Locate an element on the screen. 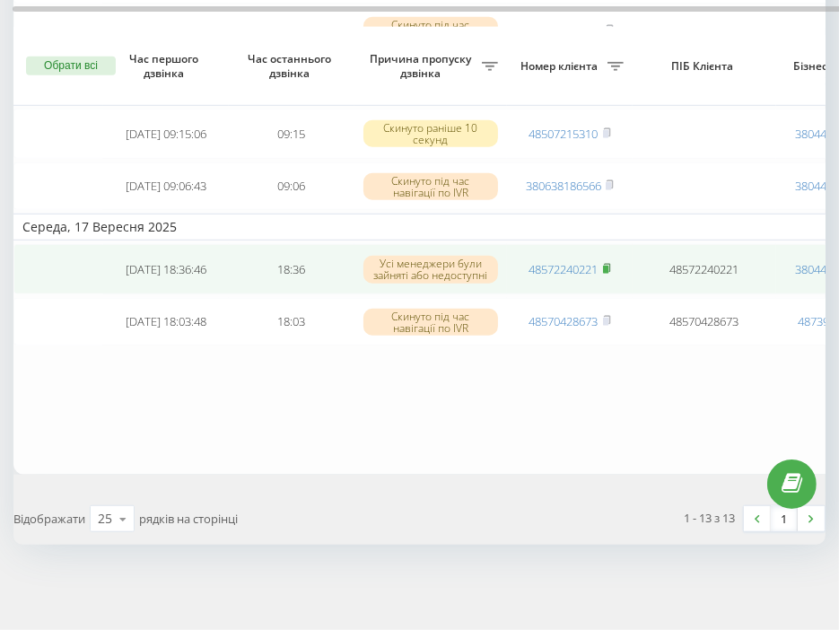 This screenshot has width=839, height=630. td: 09:15 is located at coordinates (292, 134).